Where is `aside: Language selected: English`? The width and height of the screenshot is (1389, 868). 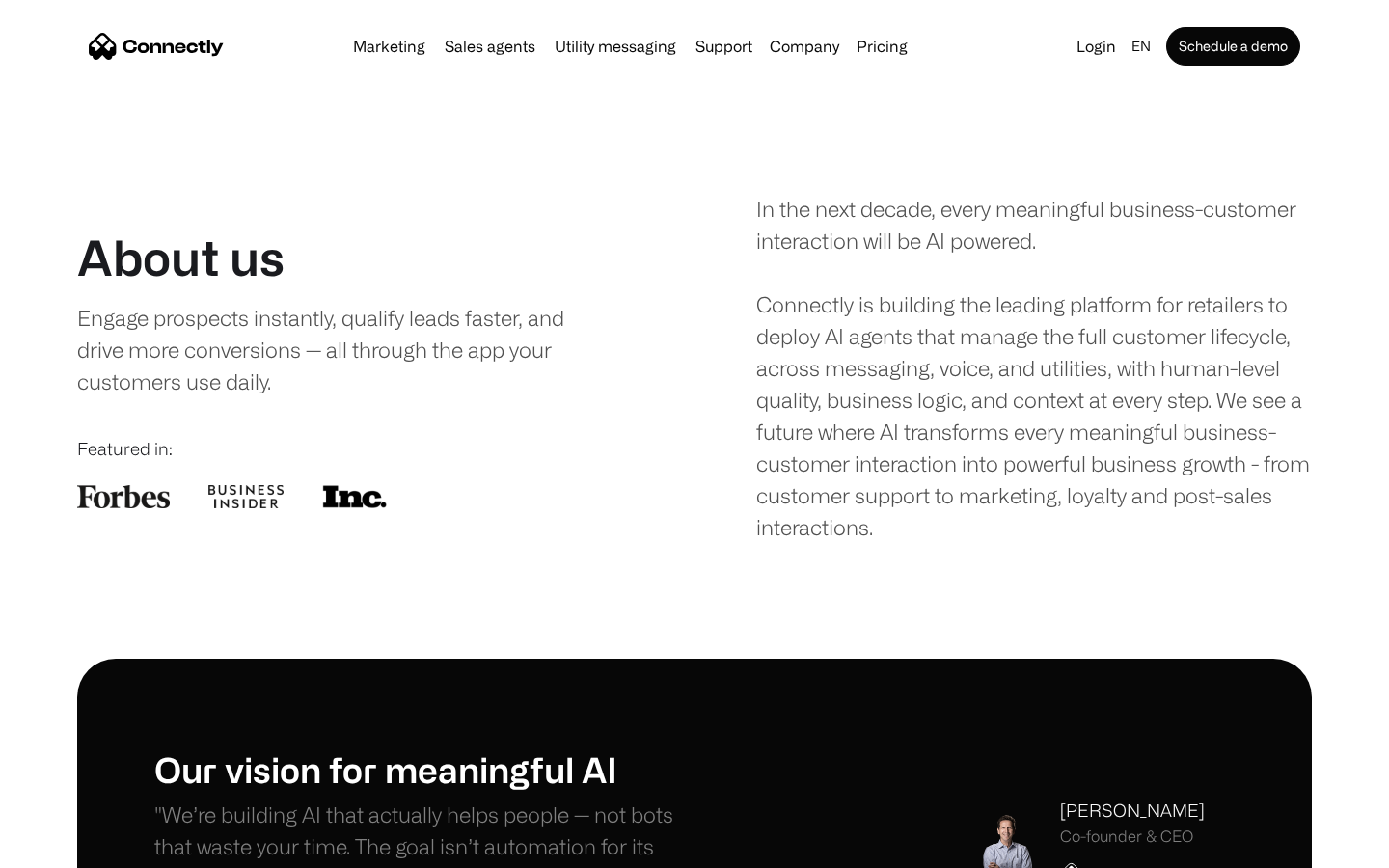 aside: Language selected: English is located at coordinates (67, 847).